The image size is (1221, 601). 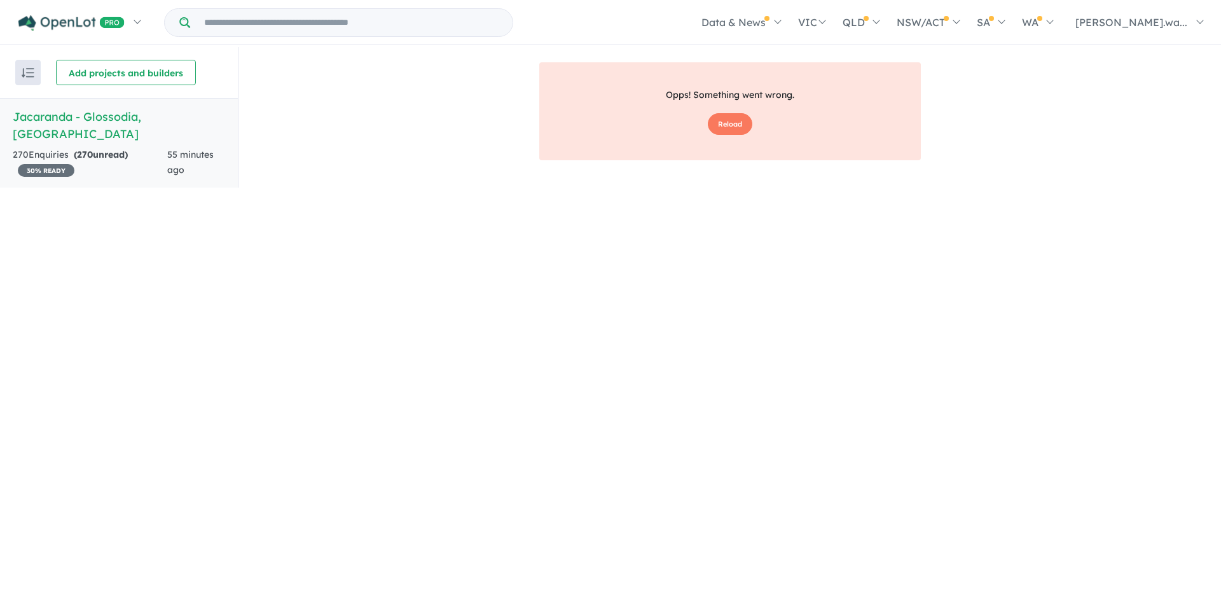 What do you see at coordinates (730, 124) in the screenshot?
I see `button: Reload` at bounding box center [730, 124].